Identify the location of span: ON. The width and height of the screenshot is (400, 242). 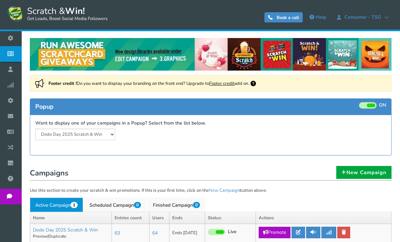
(382, 105).